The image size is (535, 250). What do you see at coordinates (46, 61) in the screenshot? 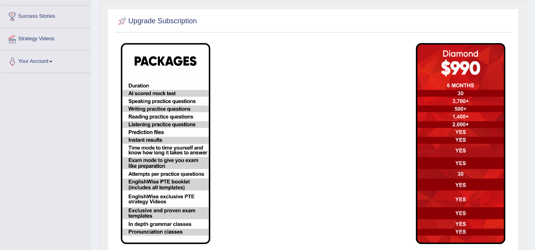
I see `a: Your Account` at bounding box center [46, 61].